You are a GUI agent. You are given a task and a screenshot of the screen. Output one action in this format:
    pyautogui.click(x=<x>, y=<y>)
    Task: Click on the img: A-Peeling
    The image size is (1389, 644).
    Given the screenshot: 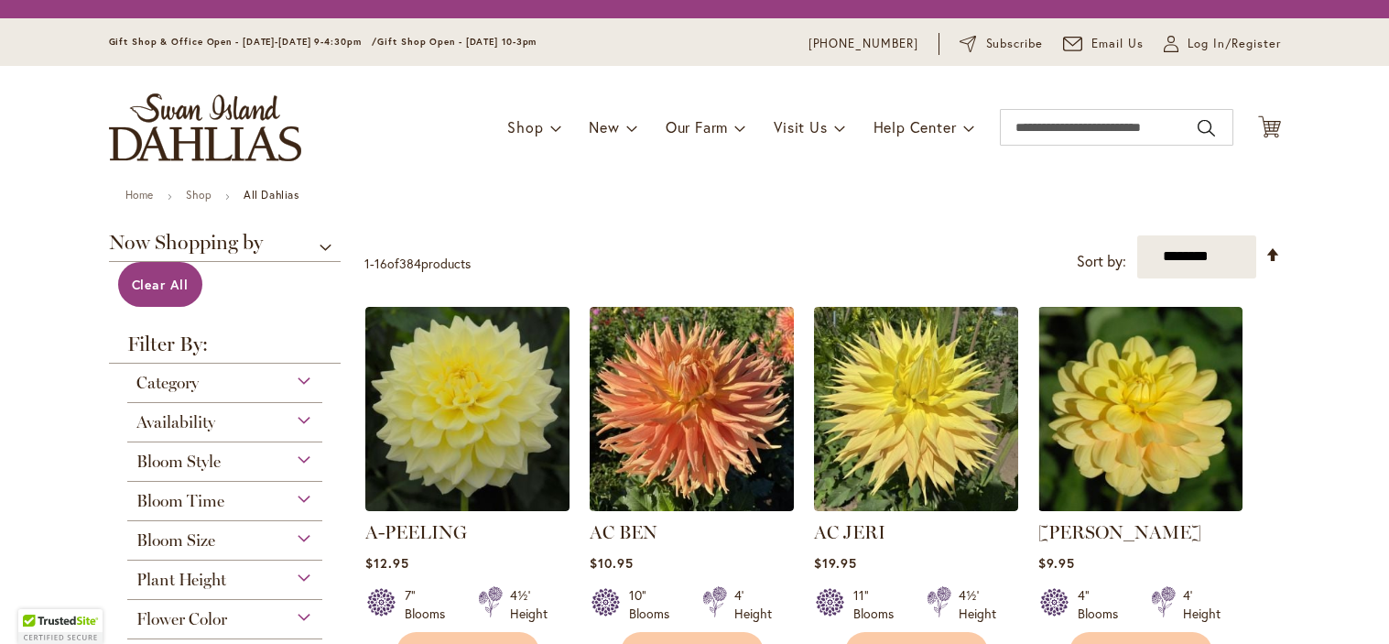 What is the action you would take?
    pyautogui.click(x=467, y=408)
    